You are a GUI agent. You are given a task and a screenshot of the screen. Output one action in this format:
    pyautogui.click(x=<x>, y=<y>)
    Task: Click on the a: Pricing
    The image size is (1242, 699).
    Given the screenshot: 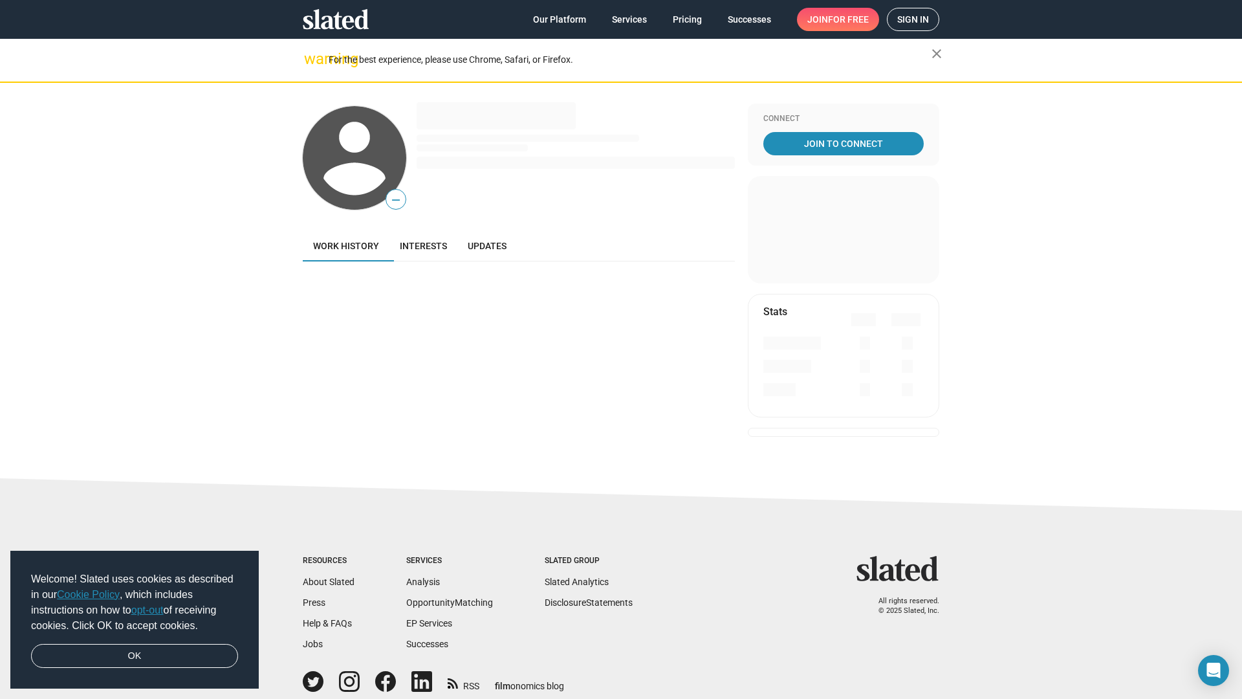 What is the action you would take?
    pyautogui.click(x=687, y=19)
    